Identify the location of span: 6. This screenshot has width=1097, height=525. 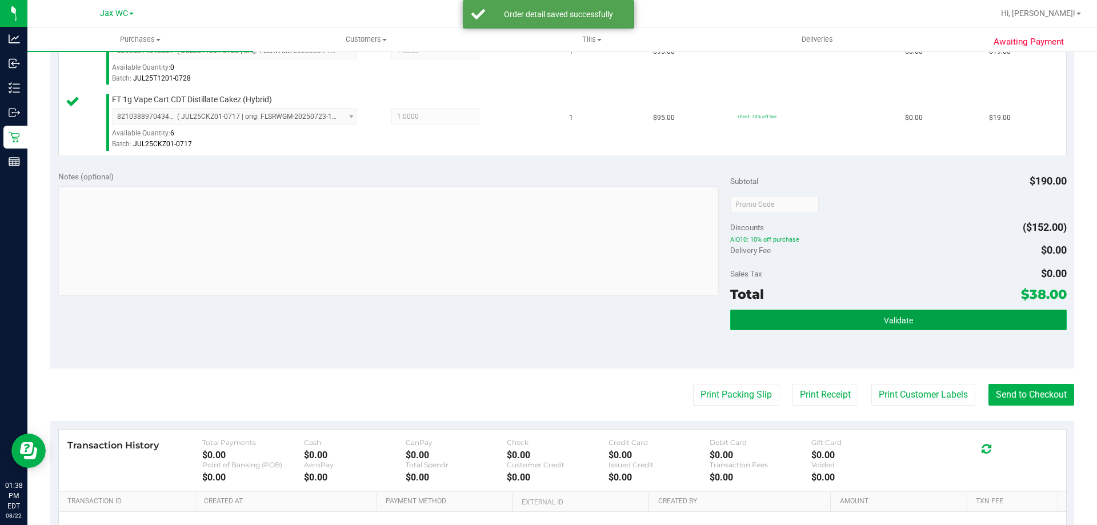
(172, 133).